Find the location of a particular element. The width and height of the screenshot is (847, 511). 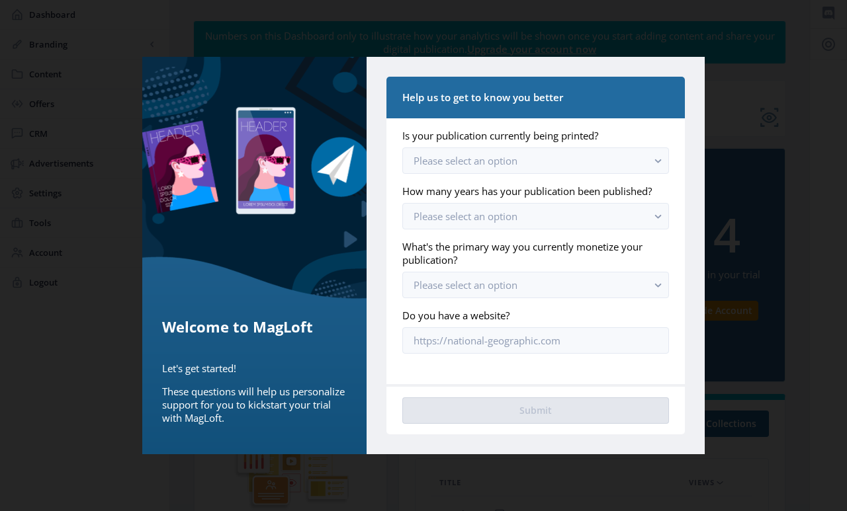

nb-card-header: Help us to get to know you better is located at coordinates (535, 97).